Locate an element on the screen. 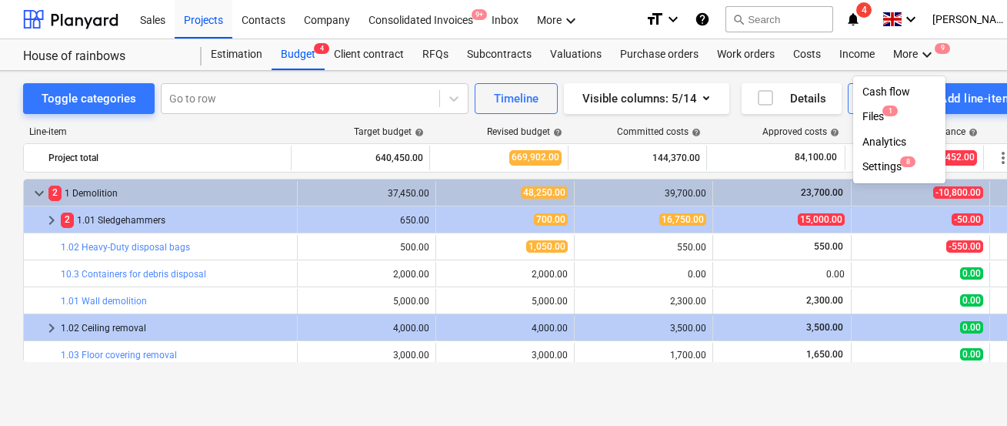  div: Cash flow is located at coordinates (900, 92).